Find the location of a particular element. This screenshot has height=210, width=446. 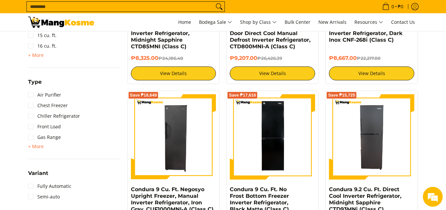

a: Gas Range is located at coordinates (44, 137).